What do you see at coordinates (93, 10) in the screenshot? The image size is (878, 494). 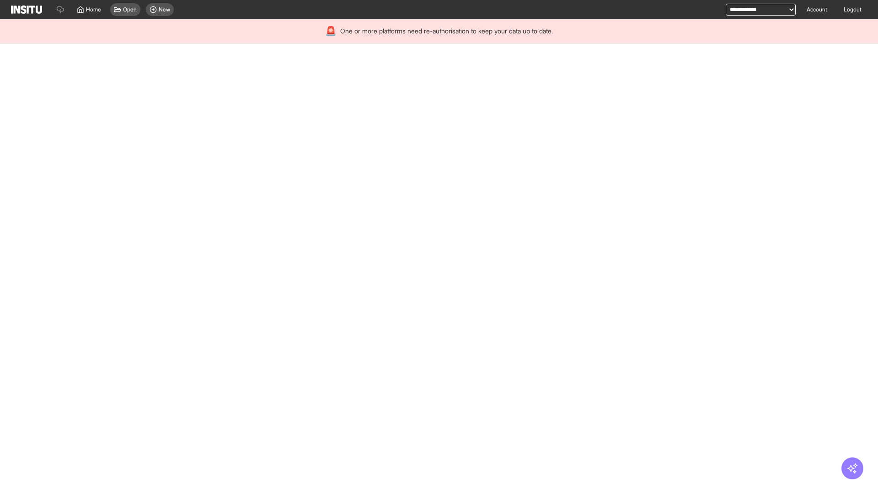 I see `span: Home` at bounding box center [93, 10].